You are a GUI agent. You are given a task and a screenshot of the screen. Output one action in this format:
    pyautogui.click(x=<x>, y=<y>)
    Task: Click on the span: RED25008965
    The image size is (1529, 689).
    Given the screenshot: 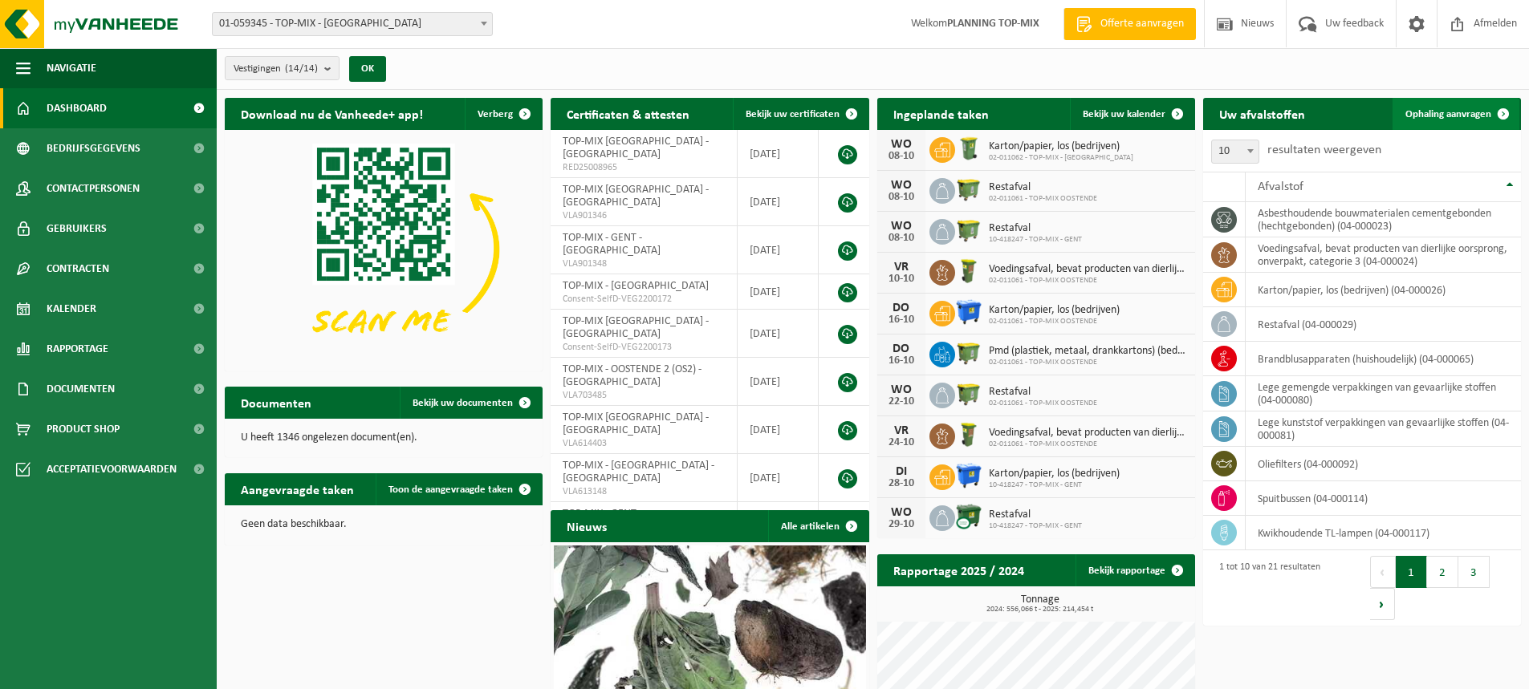 What is the action you would take?
    pyautogui.click(x=643, y=168)
    